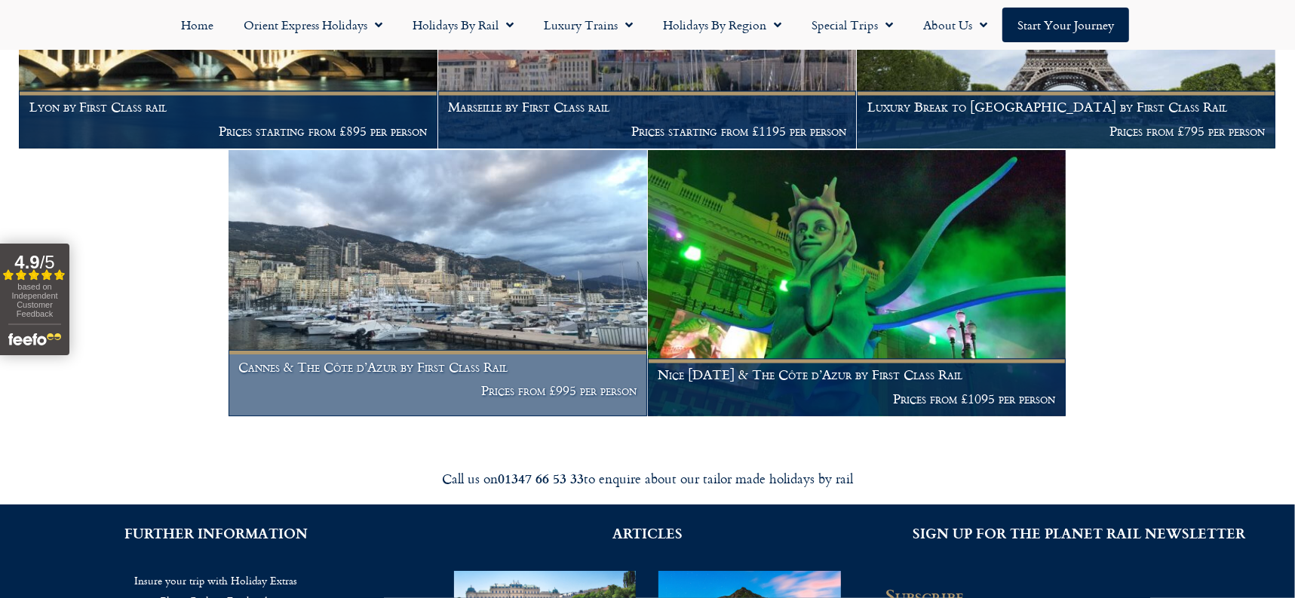 The width and height of the screenshot is (1295, 598). What do you see at coordinates (216, 581) in the screenshot?
I see `a: Insure your trip with Holiday Extras` at bounding box center [216, 581].